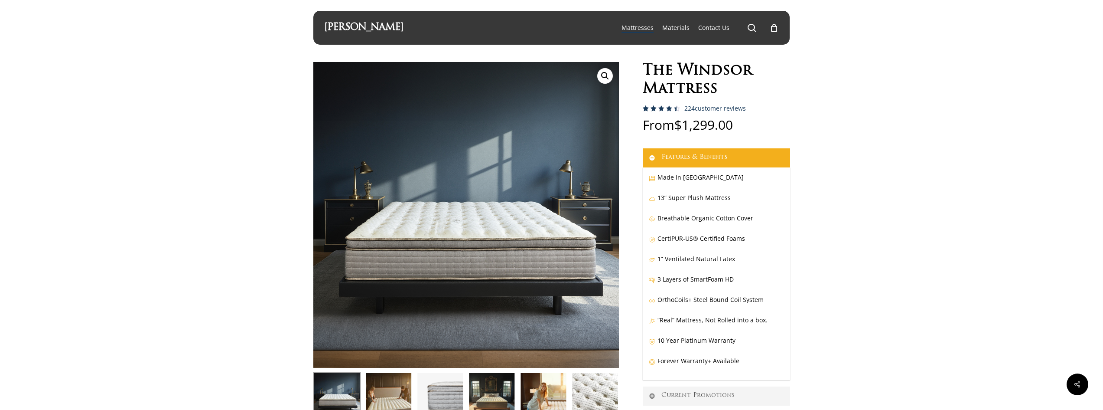  What do you see at coordinates (716, 263) in the screenshot?
I see `p: 1” Ventilated Natural Latex` at bounding box center [716, 263].